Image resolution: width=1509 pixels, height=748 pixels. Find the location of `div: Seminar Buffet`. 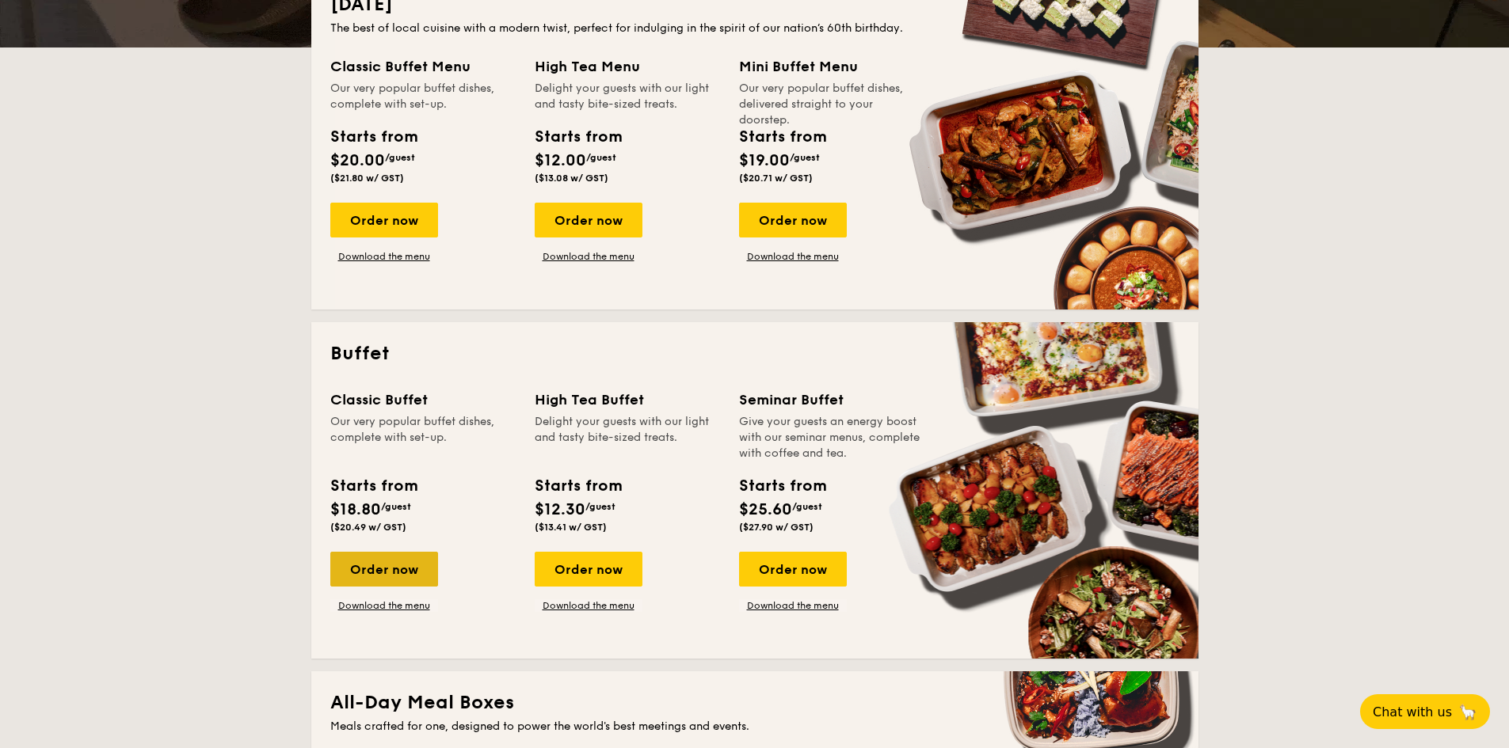

div: Seminar Buffet is located at coordinates (832, 400).